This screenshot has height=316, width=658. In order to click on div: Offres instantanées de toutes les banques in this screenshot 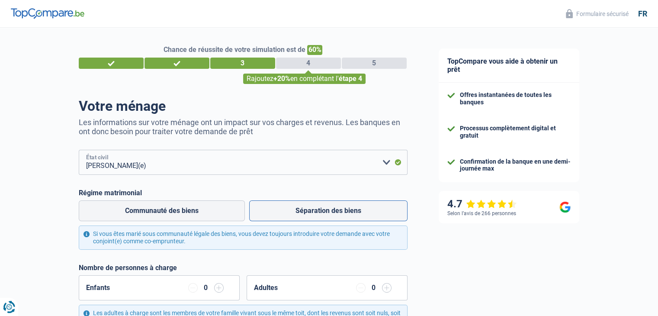, I will do `click(515, 99)`.